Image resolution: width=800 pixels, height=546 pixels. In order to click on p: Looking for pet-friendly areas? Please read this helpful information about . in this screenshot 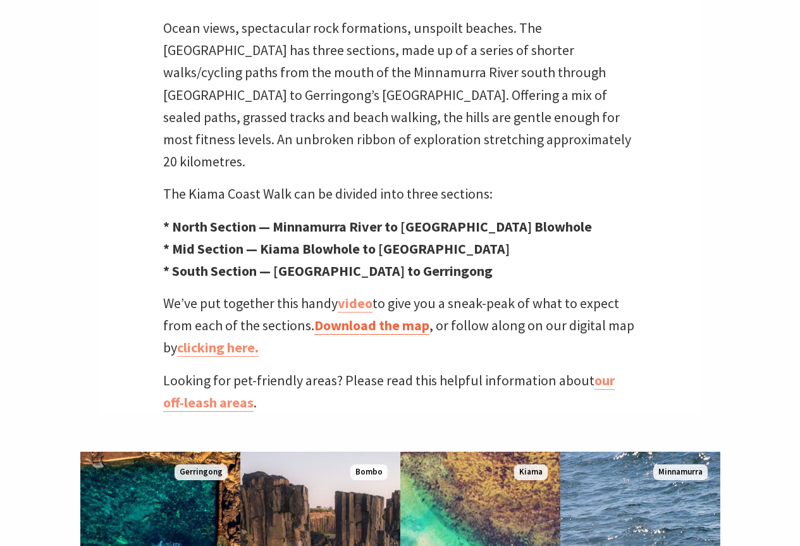, I will do `click(401, 392)`.